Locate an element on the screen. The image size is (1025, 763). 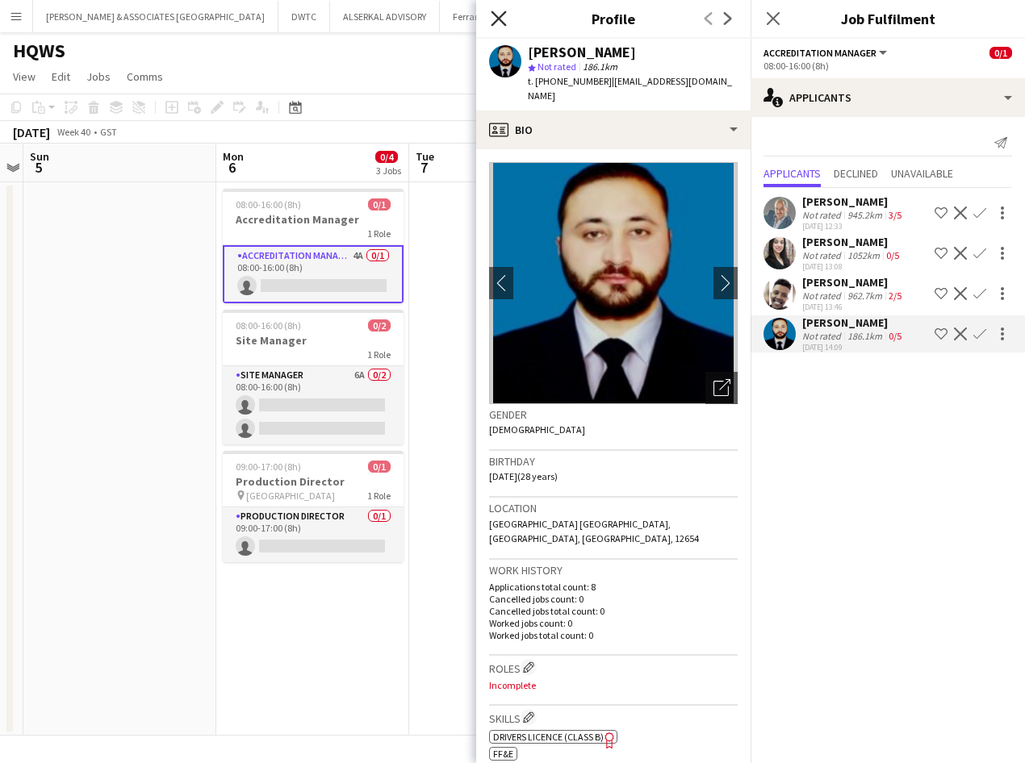
app-job-card: 08:00-16:00 (8h)0/2Site Manager1 RoleSite Manager6A0/208:00-16:00 (8h) is located at coordinates (313, 377).